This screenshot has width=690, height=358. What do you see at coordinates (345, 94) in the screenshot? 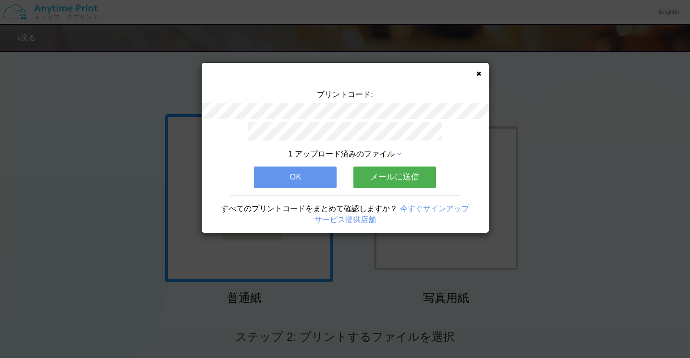
I see `span: プリントコード:` at bounding box center [345, 94].